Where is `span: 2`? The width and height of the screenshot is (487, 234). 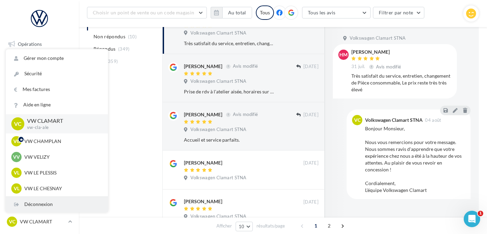 span: 2 is located at coordinates (329, 226).